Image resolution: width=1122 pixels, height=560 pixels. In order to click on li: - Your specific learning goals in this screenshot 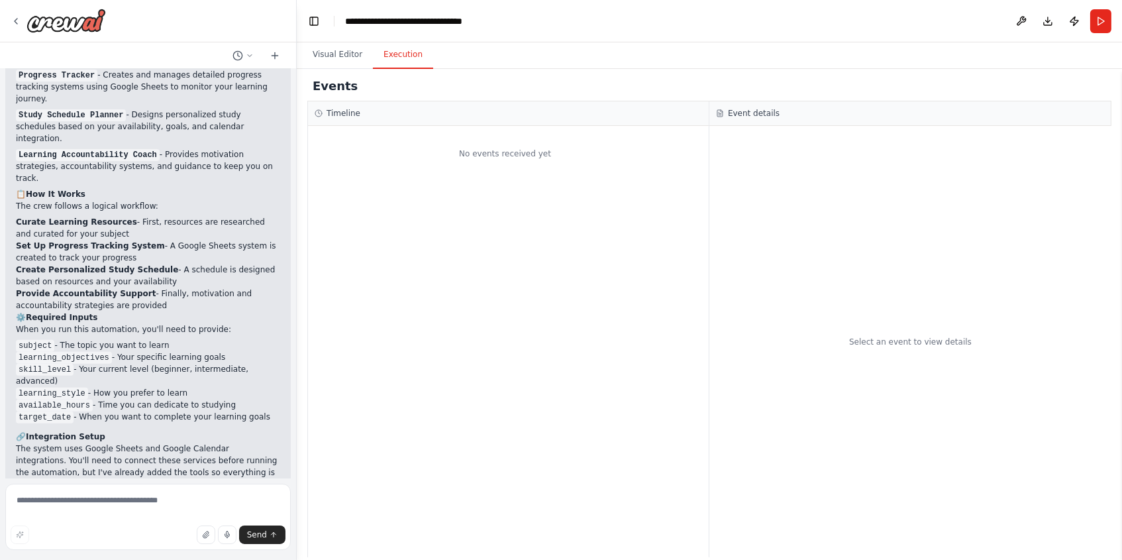, I will do `click(148, 357)`.